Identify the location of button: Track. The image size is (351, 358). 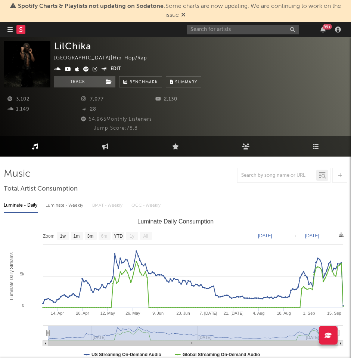
(77, 82).